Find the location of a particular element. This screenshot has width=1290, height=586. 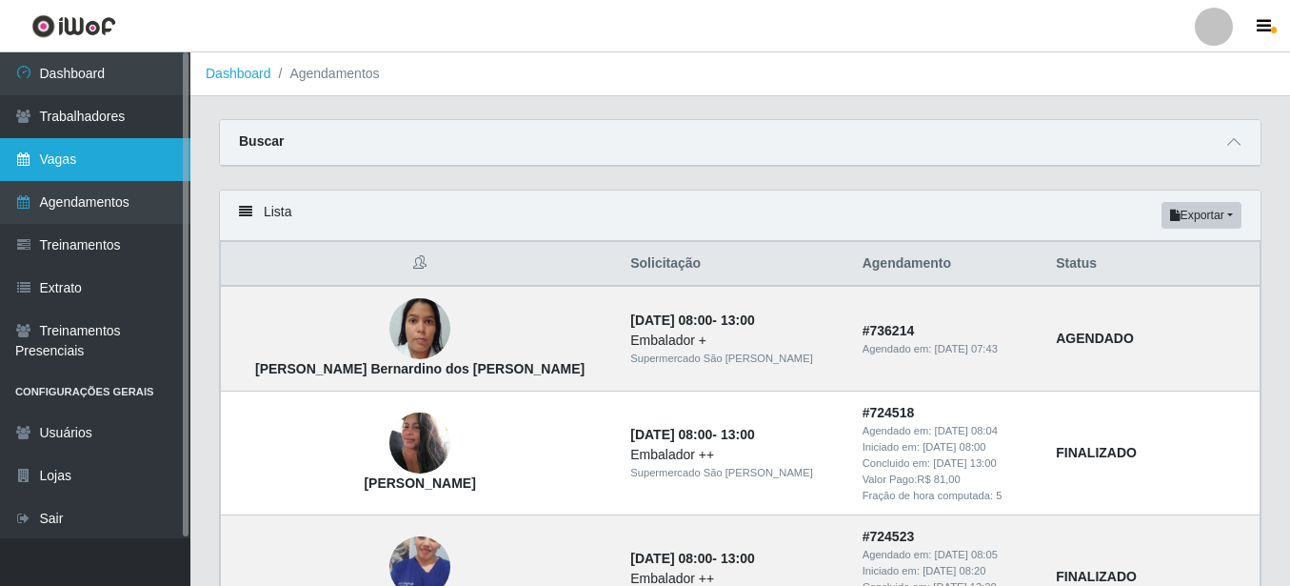

li: Agendamentos is located at coordinates (326, 73).